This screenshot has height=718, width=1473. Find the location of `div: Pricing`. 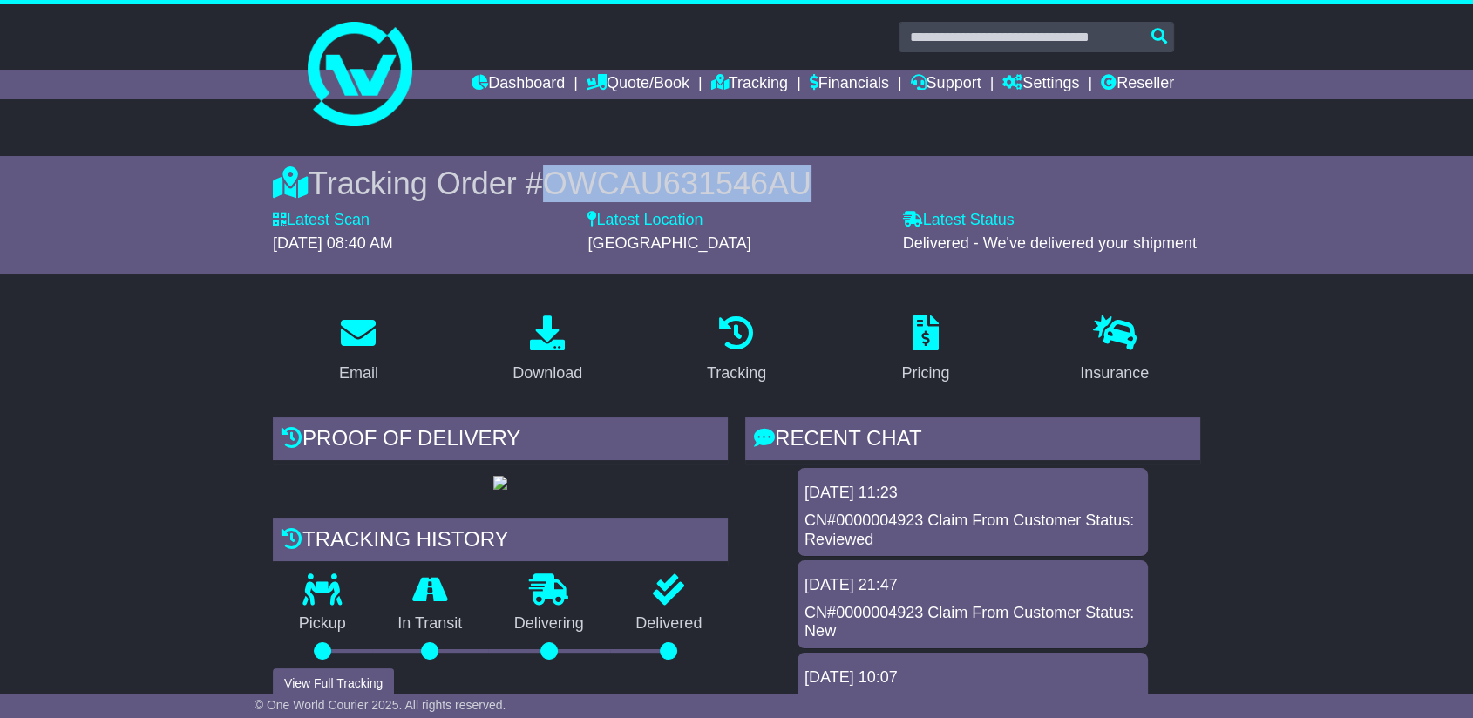

div: Pricing is located at coordinates (925, 373).